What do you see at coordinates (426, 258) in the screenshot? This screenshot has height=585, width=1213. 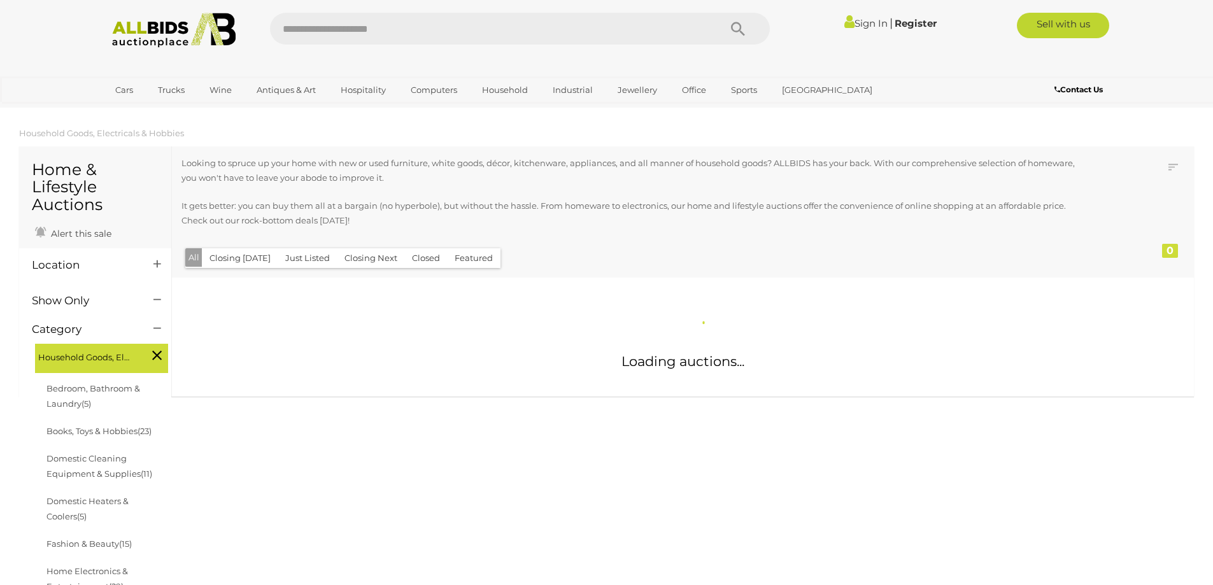 I see `button: Closed` at bounding box center [426, 258].